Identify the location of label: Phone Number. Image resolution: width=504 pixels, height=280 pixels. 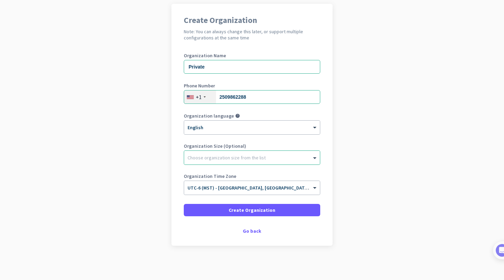
(252, 86).